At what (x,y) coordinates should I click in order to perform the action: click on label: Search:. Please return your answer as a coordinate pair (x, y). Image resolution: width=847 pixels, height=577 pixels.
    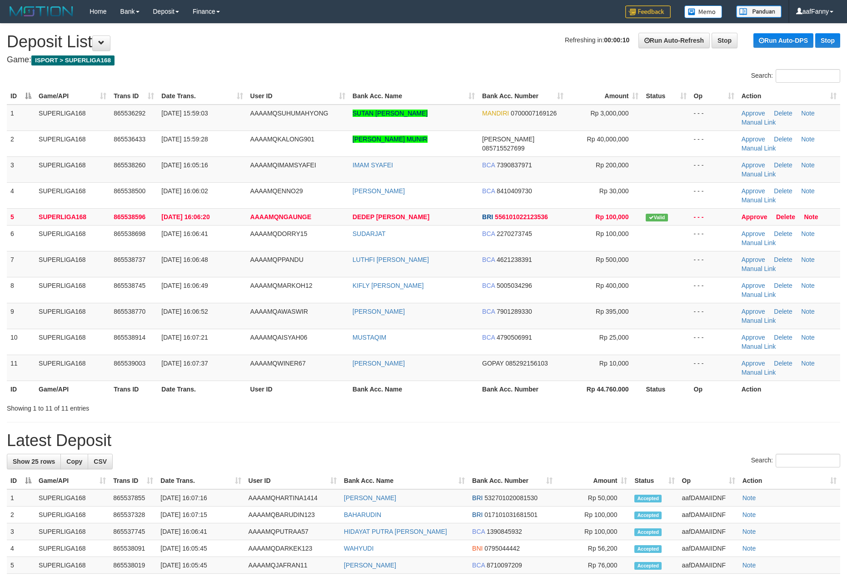
    Looking at the image, I should click on (795, 460).